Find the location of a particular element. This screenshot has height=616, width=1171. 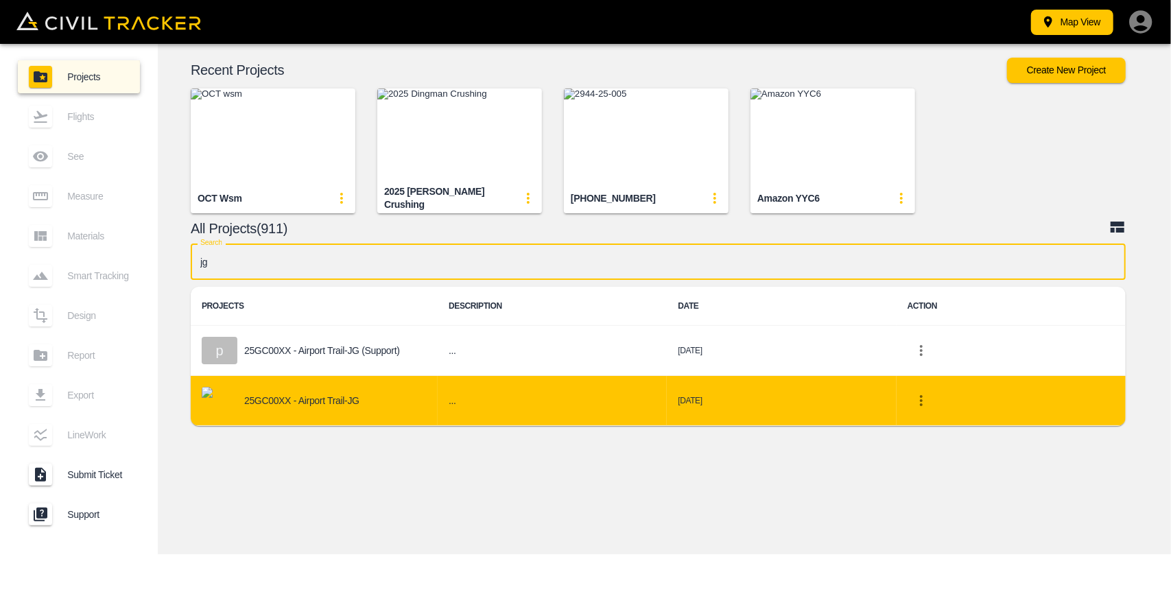

a: Projects is located at coordinates (79, 77).